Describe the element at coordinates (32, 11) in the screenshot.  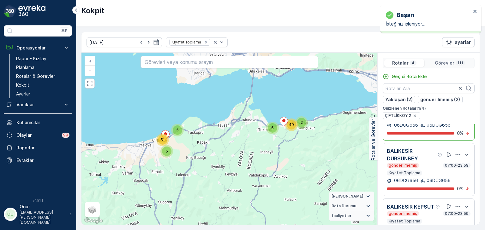
I see `img: logo_dark-DEwI_e13.png` at that location.